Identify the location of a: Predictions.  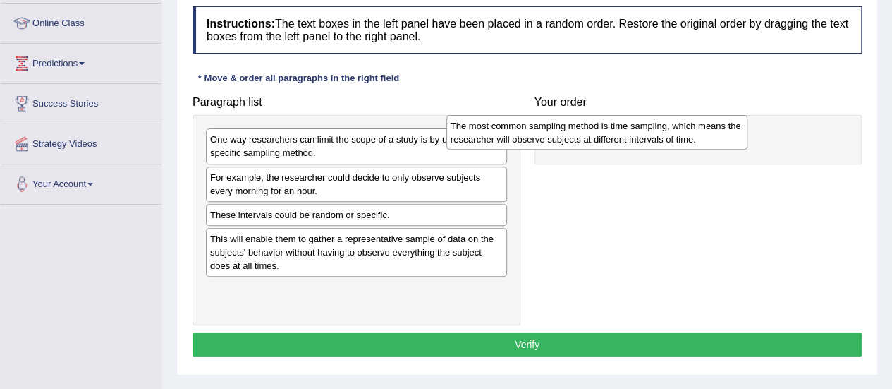
(81, 61).